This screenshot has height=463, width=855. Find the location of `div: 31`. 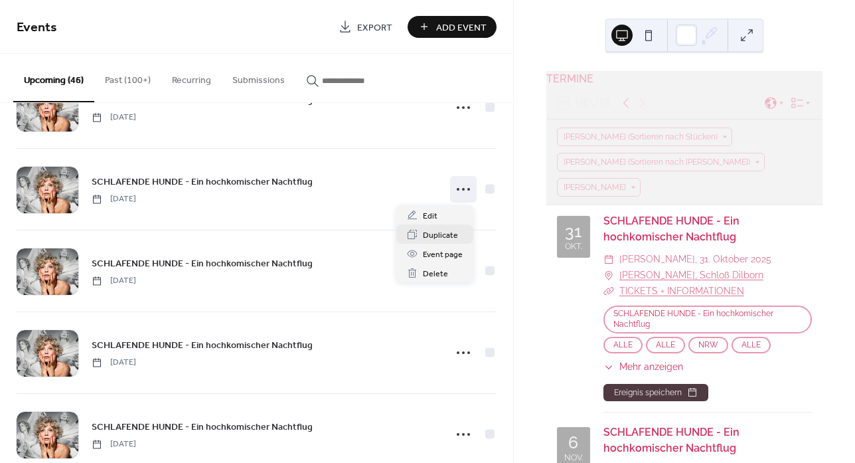

div: 31 is located at coordinates (573, 231).